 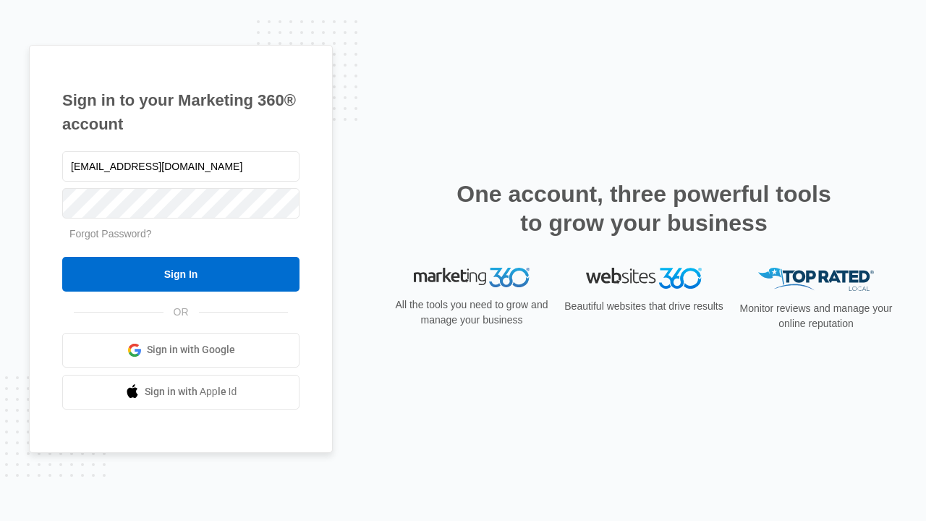 What do you see at coordinates (472, 278) in the screenshot?
I see `img: Marketing 360` at bounding box center [472, 278].